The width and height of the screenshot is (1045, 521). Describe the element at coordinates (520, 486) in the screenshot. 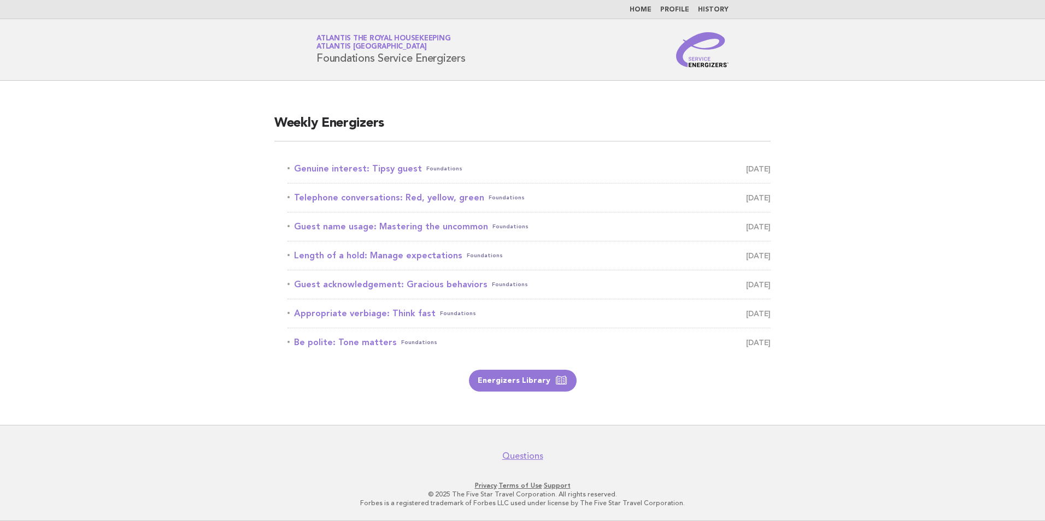

I see `a: Terms of Use` at that location.